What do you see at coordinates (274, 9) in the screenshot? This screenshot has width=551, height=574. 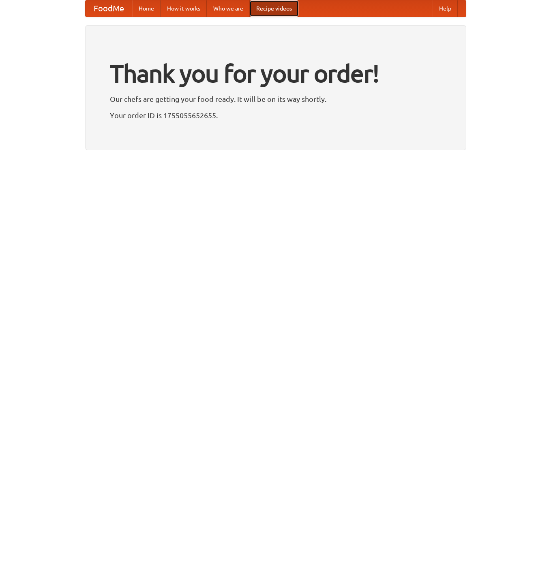 I see `a: Recipe videos` at bounding box center [274, 9].